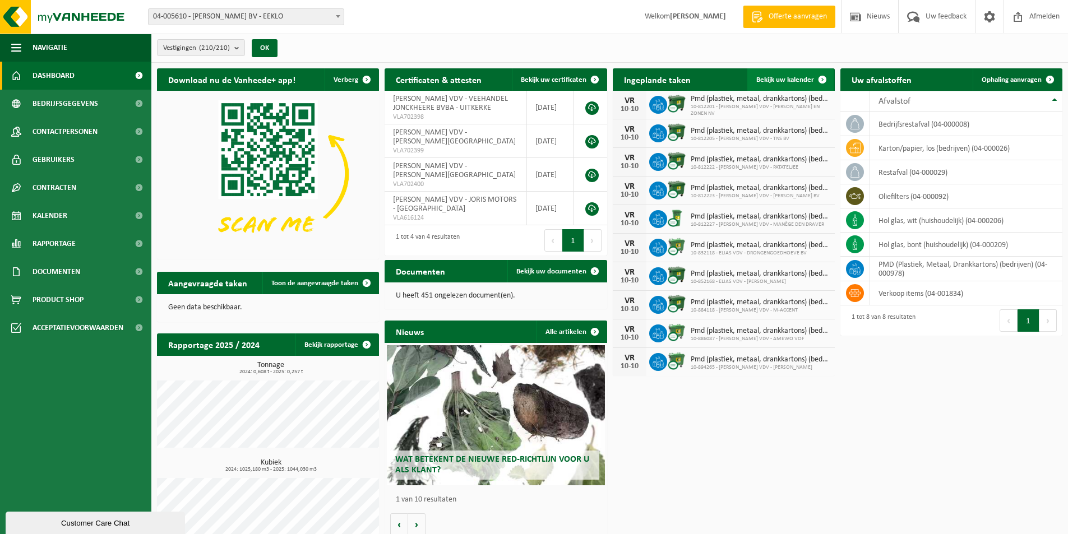 The image size is (1068, 534). I want to click on span: Rapportage, so click(54, 244).